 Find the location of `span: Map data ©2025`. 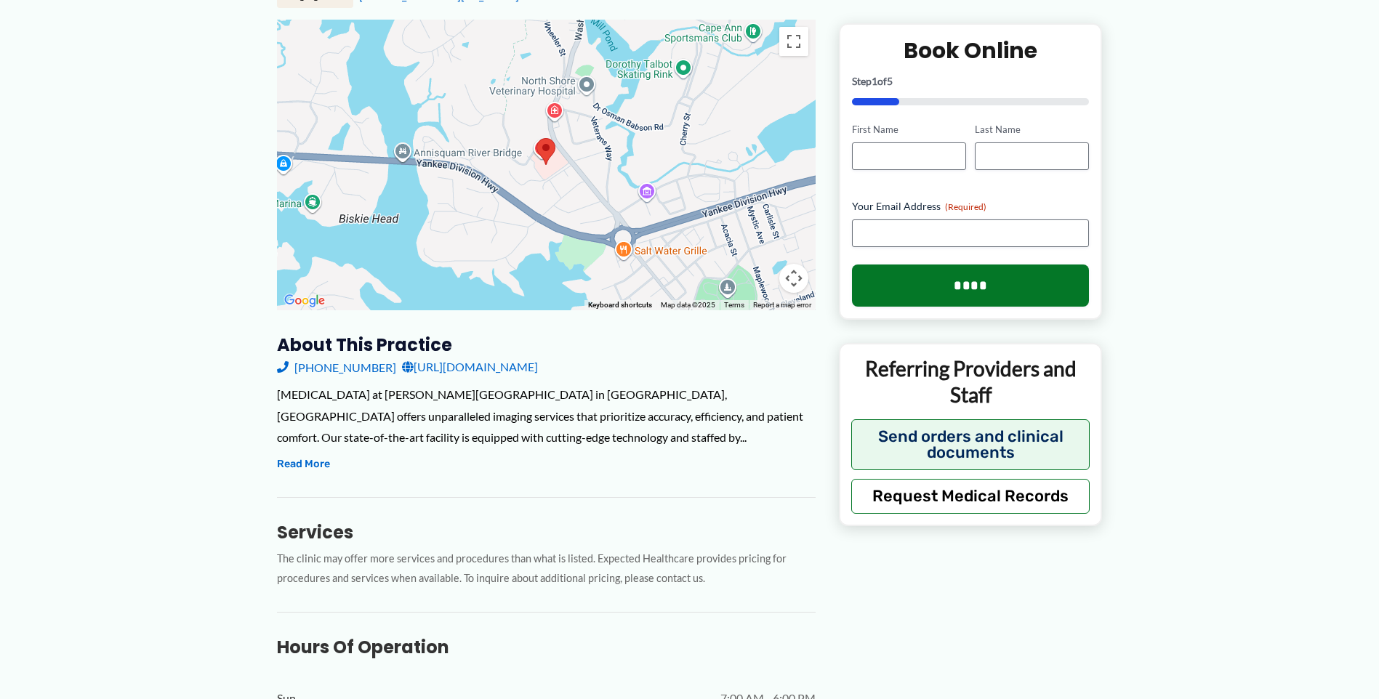

span: Map data ©2025 is located at coordinates (688, 305).